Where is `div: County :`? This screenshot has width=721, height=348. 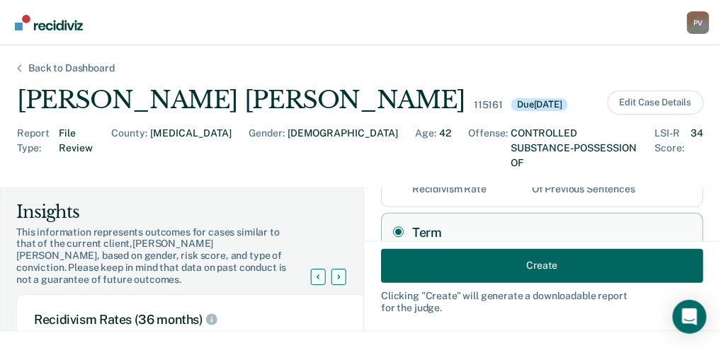
div: County : is located at coordinates (129, 148).